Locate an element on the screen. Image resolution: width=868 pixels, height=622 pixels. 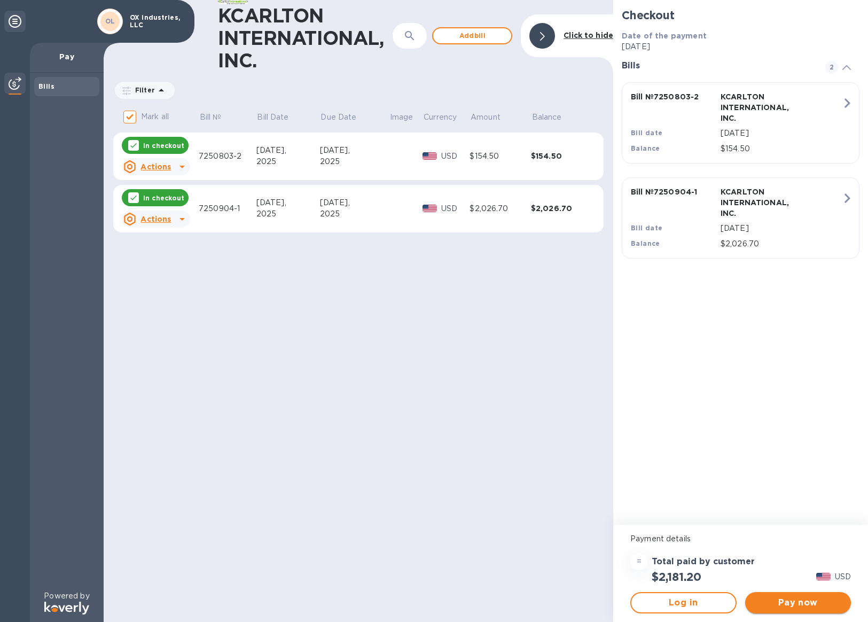
h3: Bills is located at coordinates (717, 66).